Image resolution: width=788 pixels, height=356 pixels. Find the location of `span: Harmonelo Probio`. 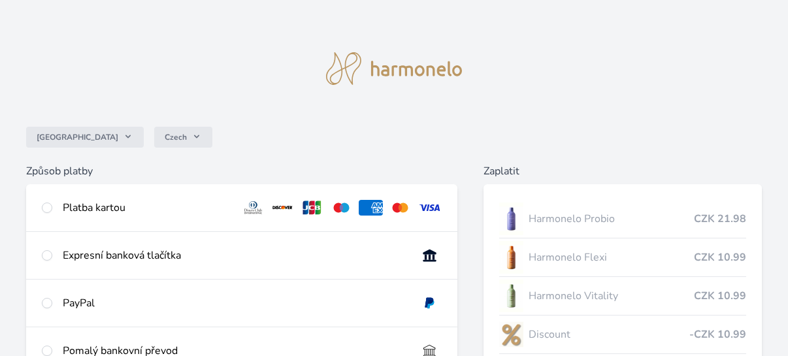

span: Harmonelo Probio is located at coordinates (611, 219).